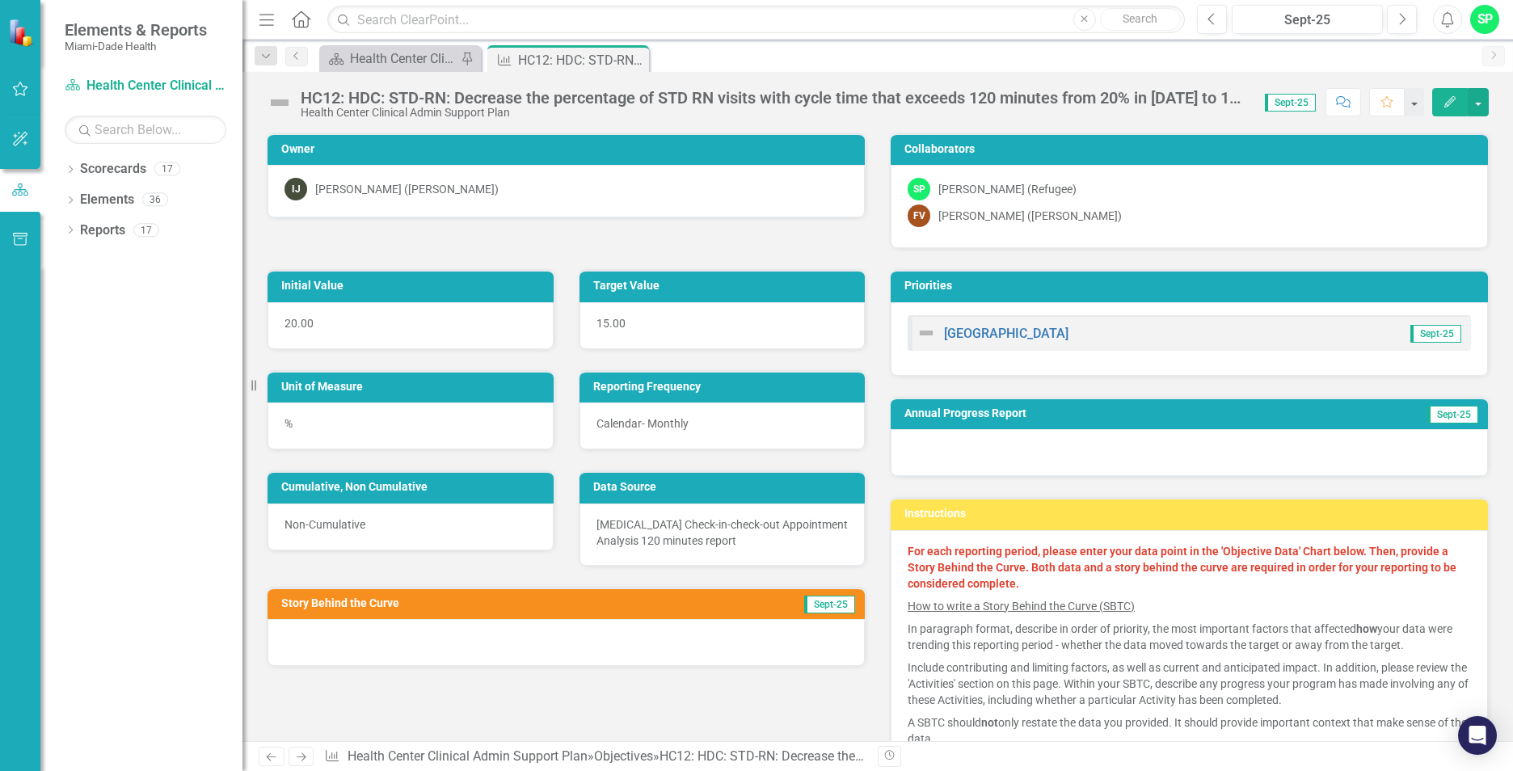 This screenshot has width=1513, height=771. Describe the element at coordinates (1193, 285) in the screenshot. I see `h3: Priorities` at that location.